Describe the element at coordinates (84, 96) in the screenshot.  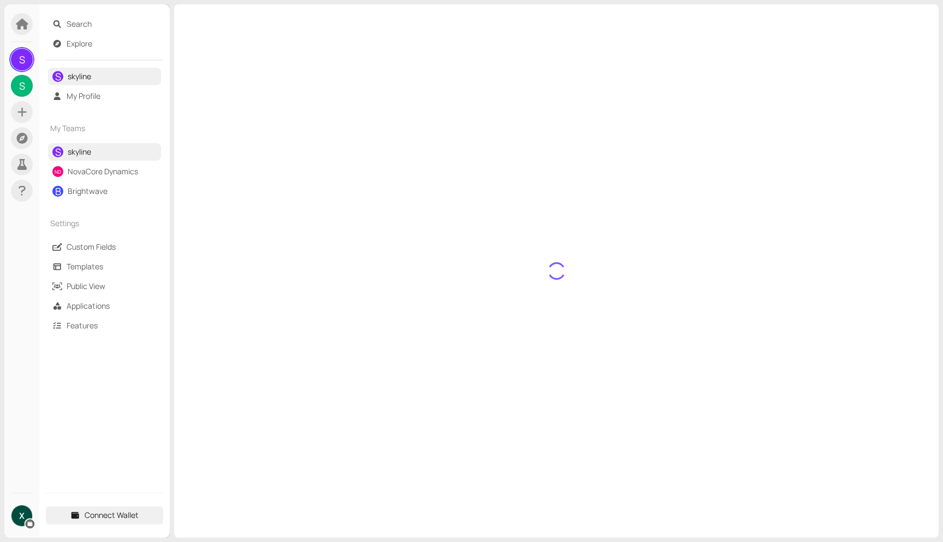
I see `a: My Profile` at that location.